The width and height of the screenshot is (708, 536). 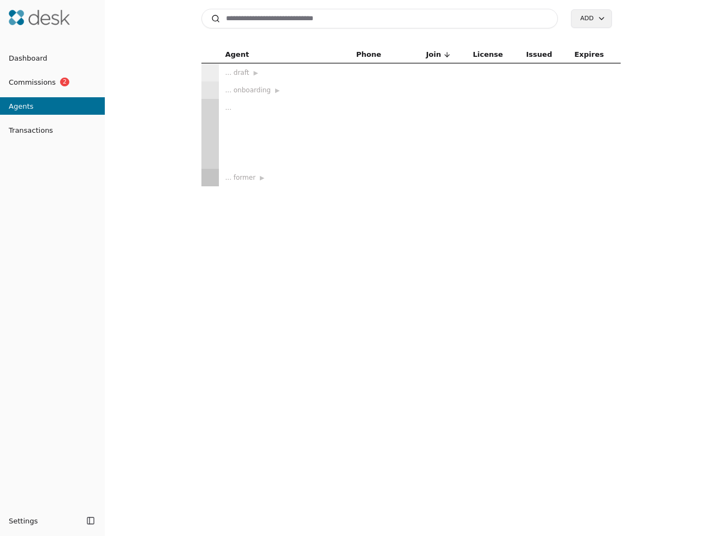 I want to click on span: Issued, so click(x=539, y=55).